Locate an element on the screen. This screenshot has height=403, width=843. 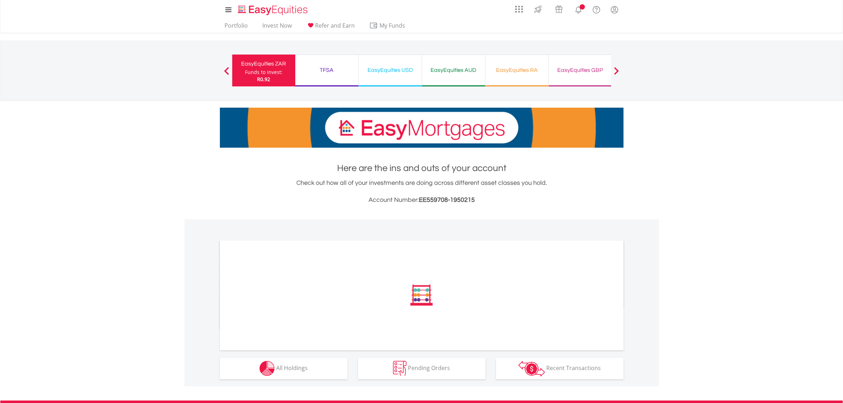
button: Pending Orders is located at coordinates (421, 368).